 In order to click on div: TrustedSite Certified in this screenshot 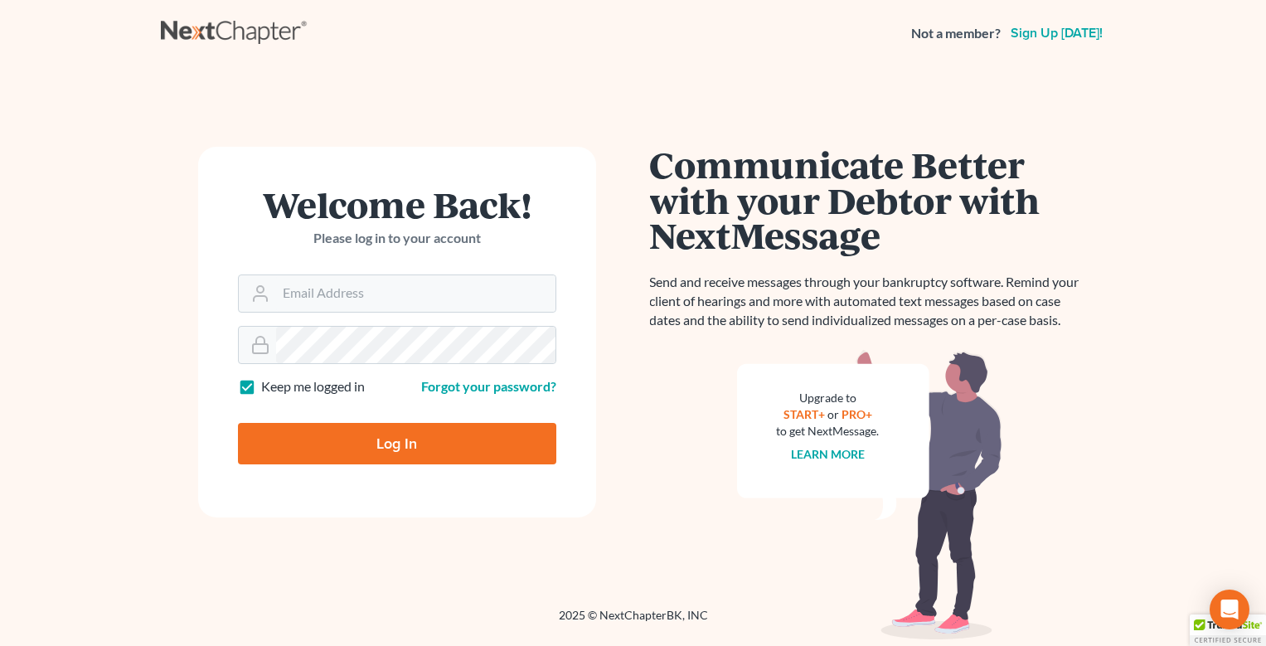, I will do `click(1228, 630)`.